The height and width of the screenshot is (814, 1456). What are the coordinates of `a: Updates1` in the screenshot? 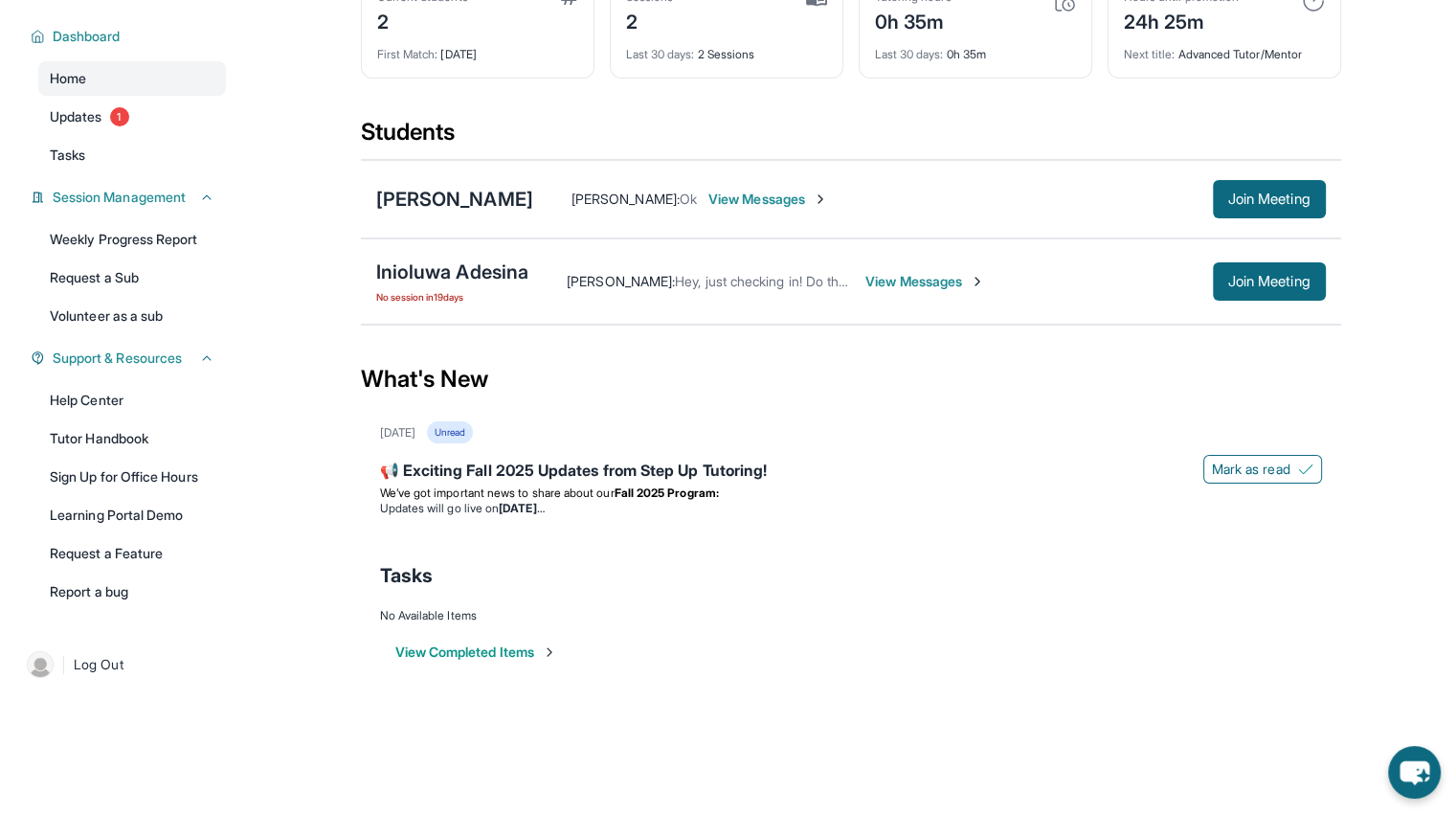 It's located at (132, 117).